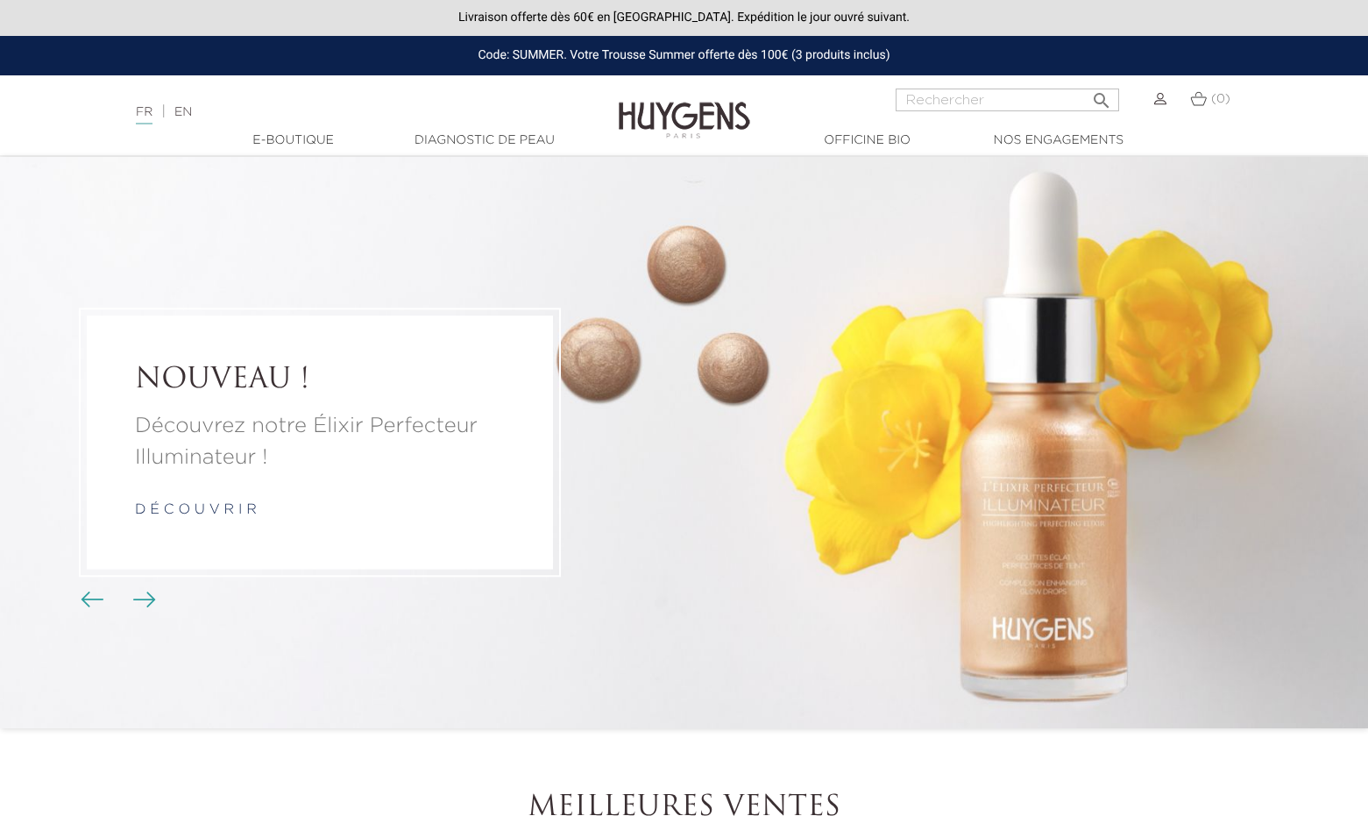 The height and width of the screenshot is (816, 1368). What do you see at coordinates (320, 380) in the screenshot?
I see `a: NOUVEAU !` at bounding box center [320, 380].